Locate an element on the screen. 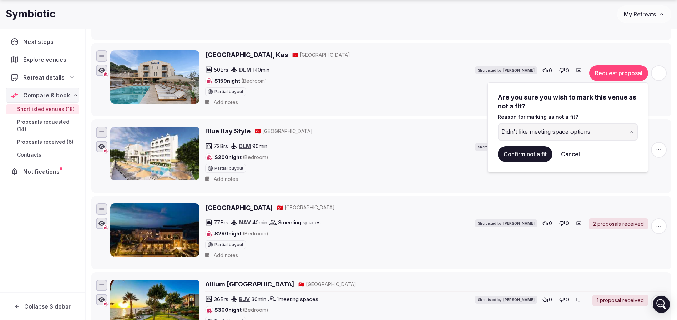  span: Explore venues is located at coordinates (46, 60).